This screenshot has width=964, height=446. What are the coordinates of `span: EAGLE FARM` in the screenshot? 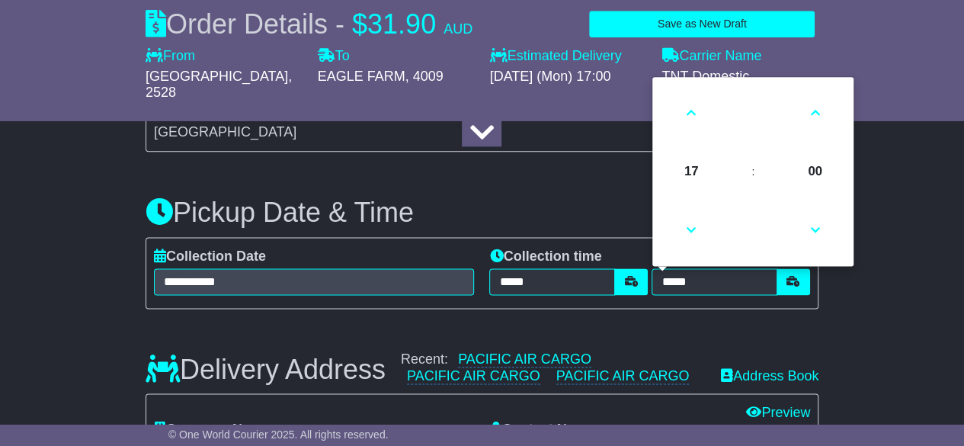 It's located at (361, 76).